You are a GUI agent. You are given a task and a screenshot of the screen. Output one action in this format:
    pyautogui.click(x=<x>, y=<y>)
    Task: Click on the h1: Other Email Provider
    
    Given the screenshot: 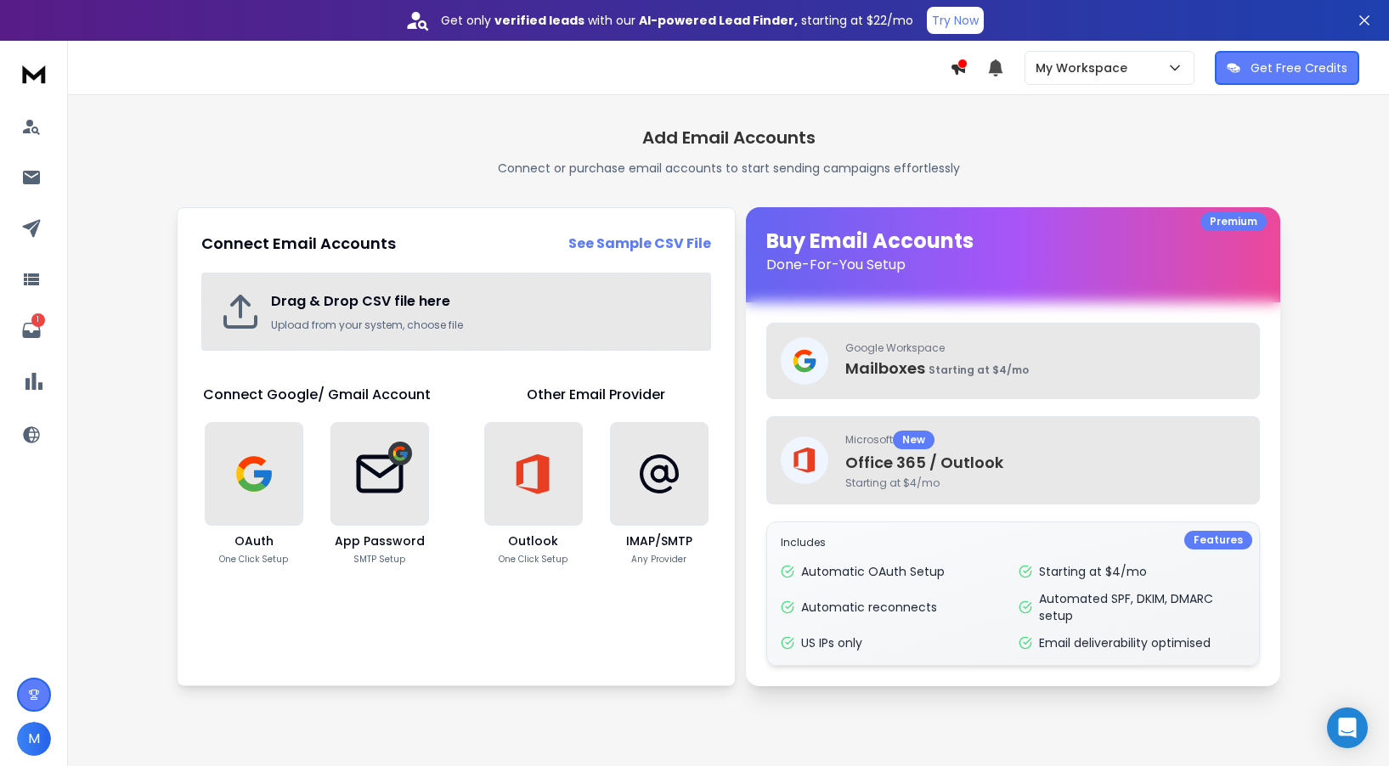 What is the action you would take?
    pyautogui.click(x=595, y=395)
    